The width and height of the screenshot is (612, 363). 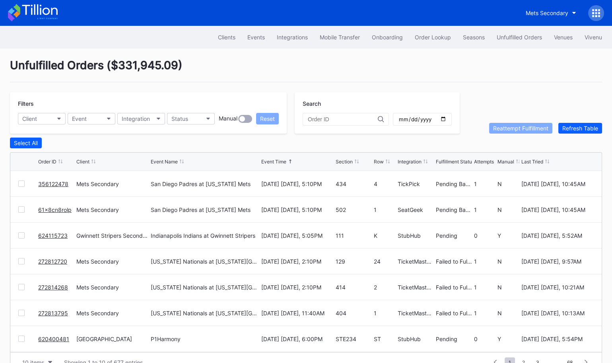 What do you see at coordinates (520, 37) in the screenshot?
I see `a: Unfulfilled Orders` at bounding box center [520, 37].